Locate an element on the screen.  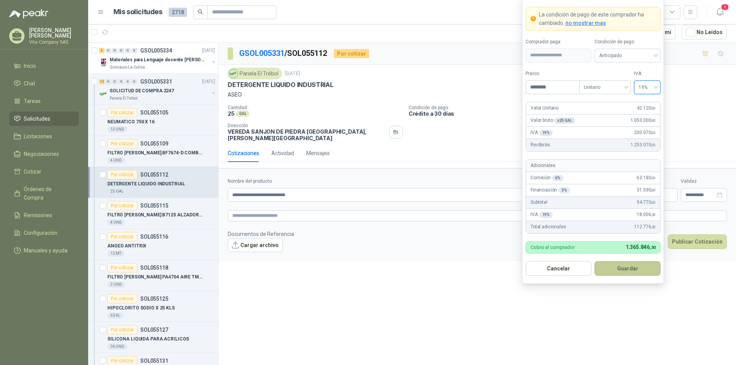
span: 112.776 is located at coordinates (645, 227).